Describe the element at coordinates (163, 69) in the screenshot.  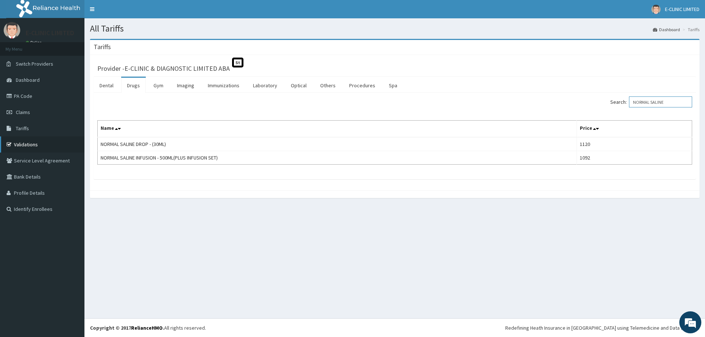
I see `h3: Provider - E-CLINIC & DIAGNOSTIC LIMITED ABA` at that location.